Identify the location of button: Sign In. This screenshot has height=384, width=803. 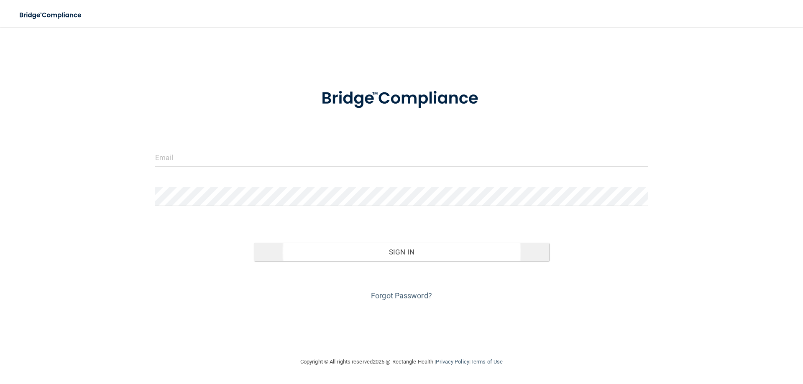
(401, 252).